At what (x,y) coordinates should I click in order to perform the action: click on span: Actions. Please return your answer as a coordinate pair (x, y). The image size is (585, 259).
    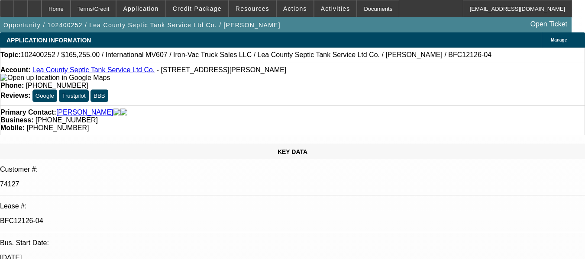
    Looking at the image, I should click on (295, 9).